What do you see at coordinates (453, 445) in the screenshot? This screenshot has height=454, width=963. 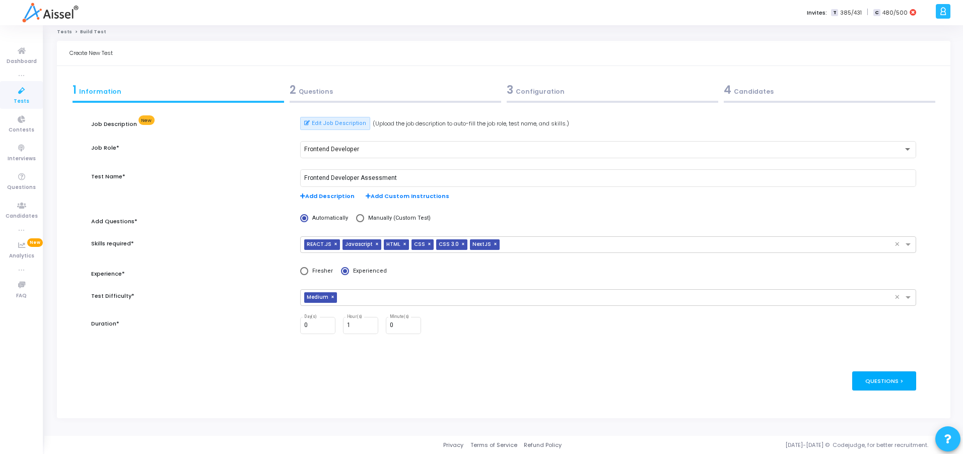 I see `a: Privacy` at bounding box center [453, 445].